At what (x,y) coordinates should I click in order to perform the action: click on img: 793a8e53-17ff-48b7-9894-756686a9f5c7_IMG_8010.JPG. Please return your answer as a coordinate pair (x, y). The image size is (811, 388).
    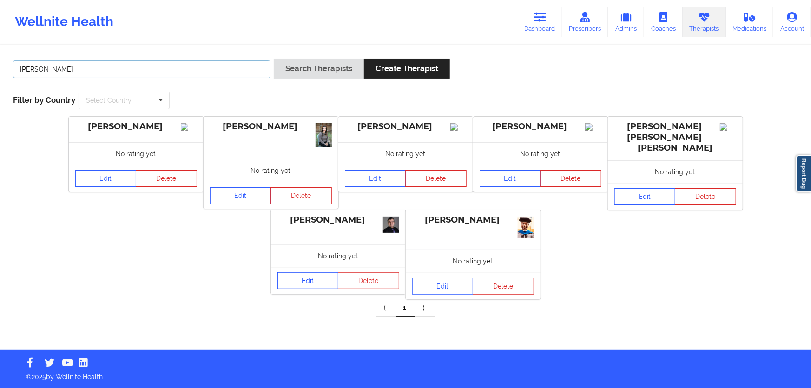
    Looking at the image, I should click on (323, 135).